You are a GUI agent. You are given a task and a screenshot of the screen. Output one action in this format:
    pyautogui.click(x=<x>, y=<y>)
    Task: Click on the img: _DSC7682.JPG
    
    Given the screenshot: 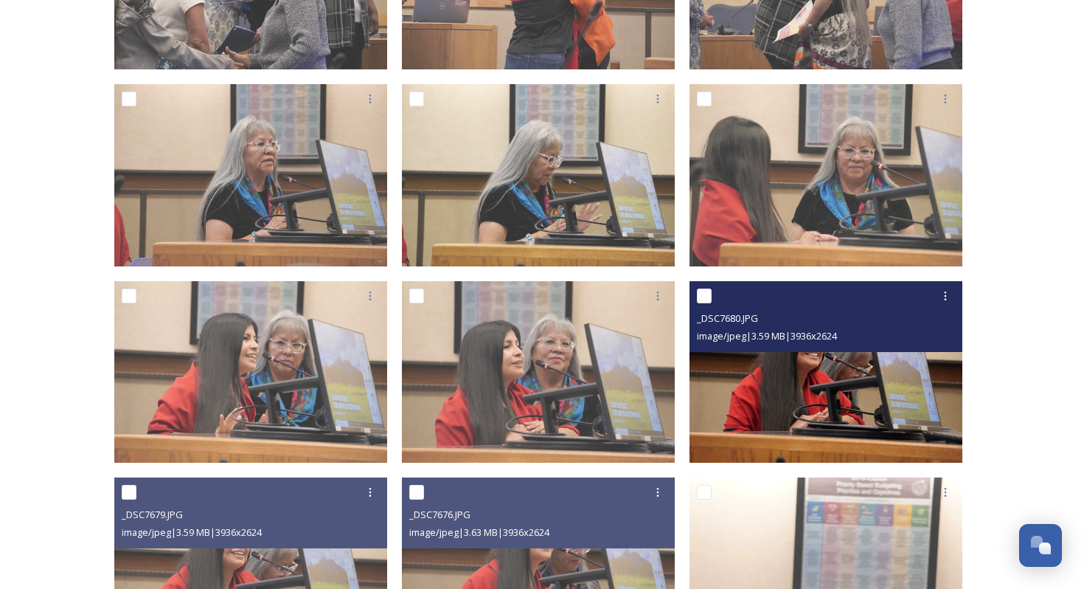 What is the action you would take?
    pyautogui.click(x=538, y=371)
    